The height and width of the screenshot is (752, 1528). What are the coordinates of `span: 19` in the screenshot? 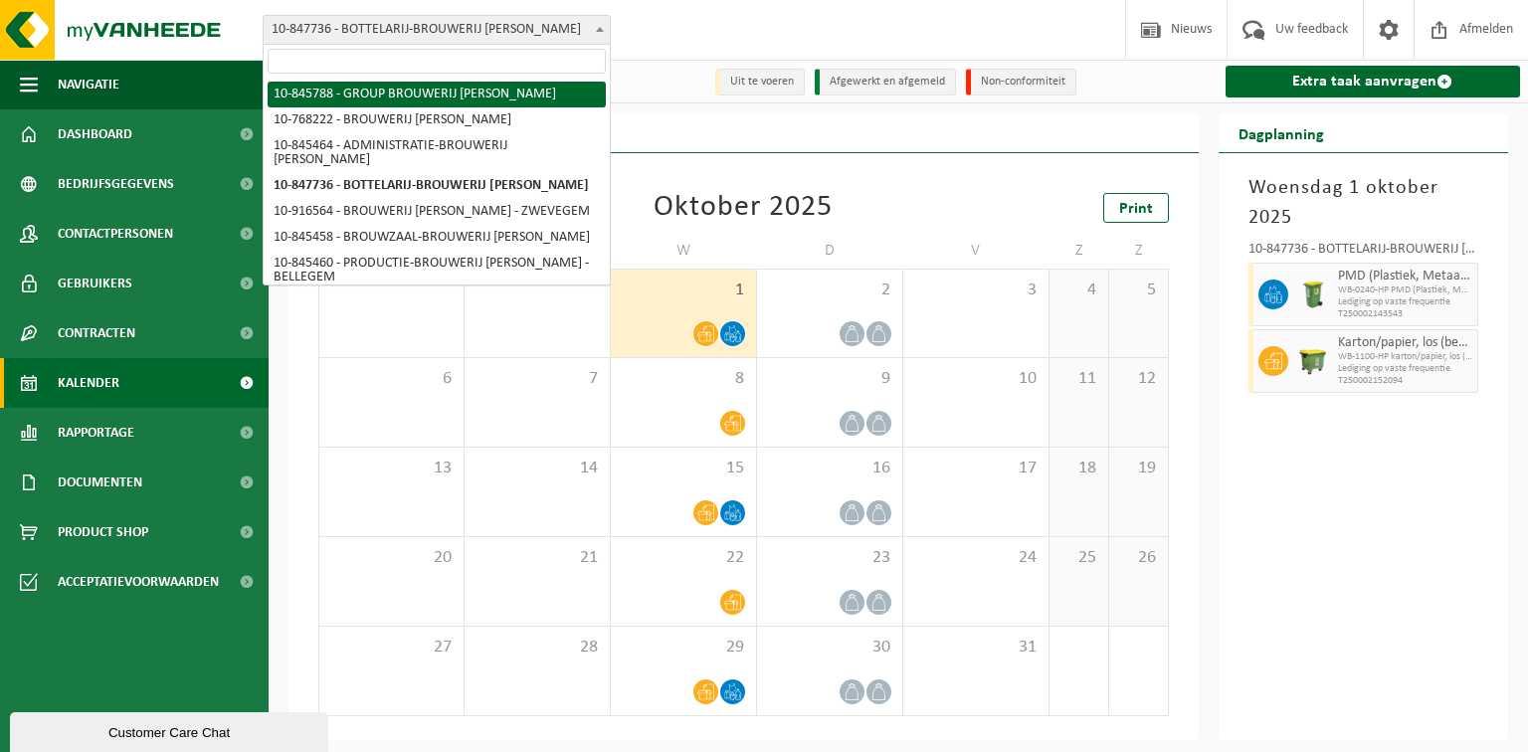 It's located at (1138, 468).